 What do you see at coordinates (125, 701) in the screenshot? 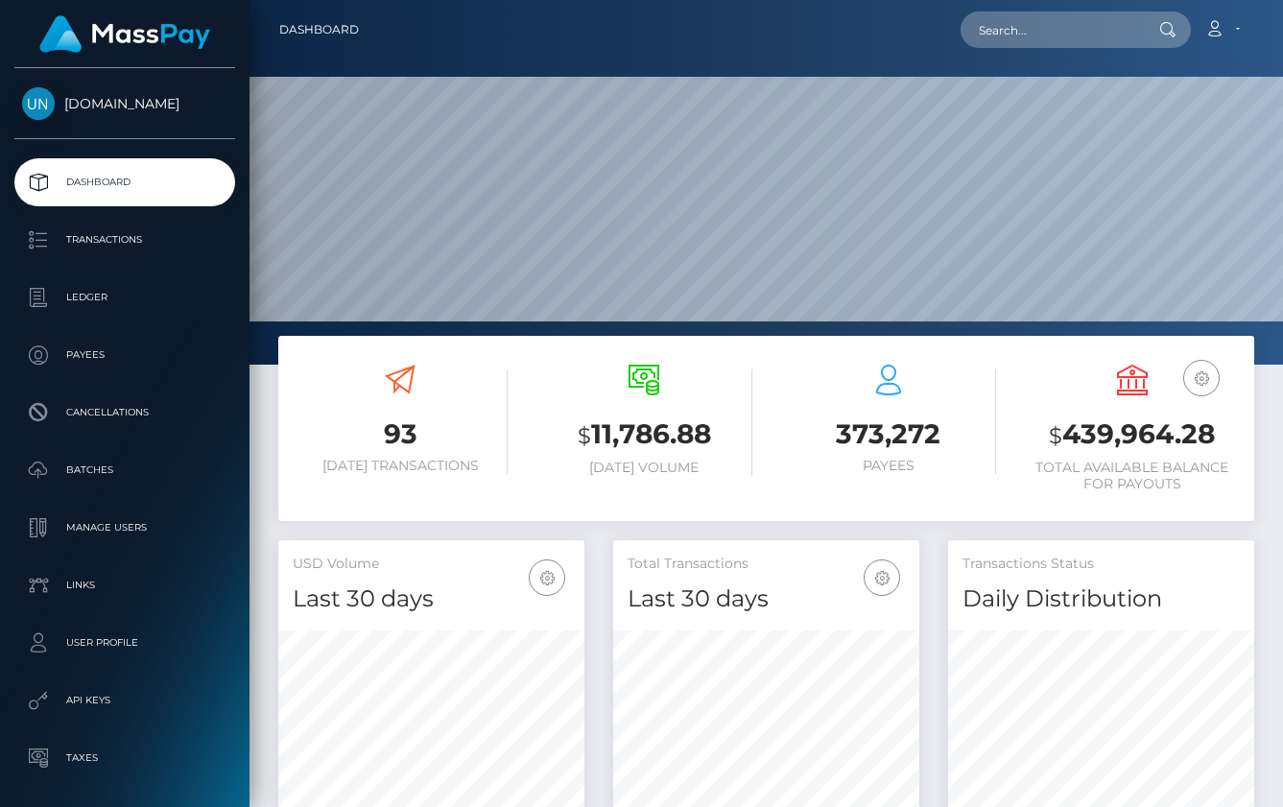
I see `p: API Keys` at bounding box center [125, 701].